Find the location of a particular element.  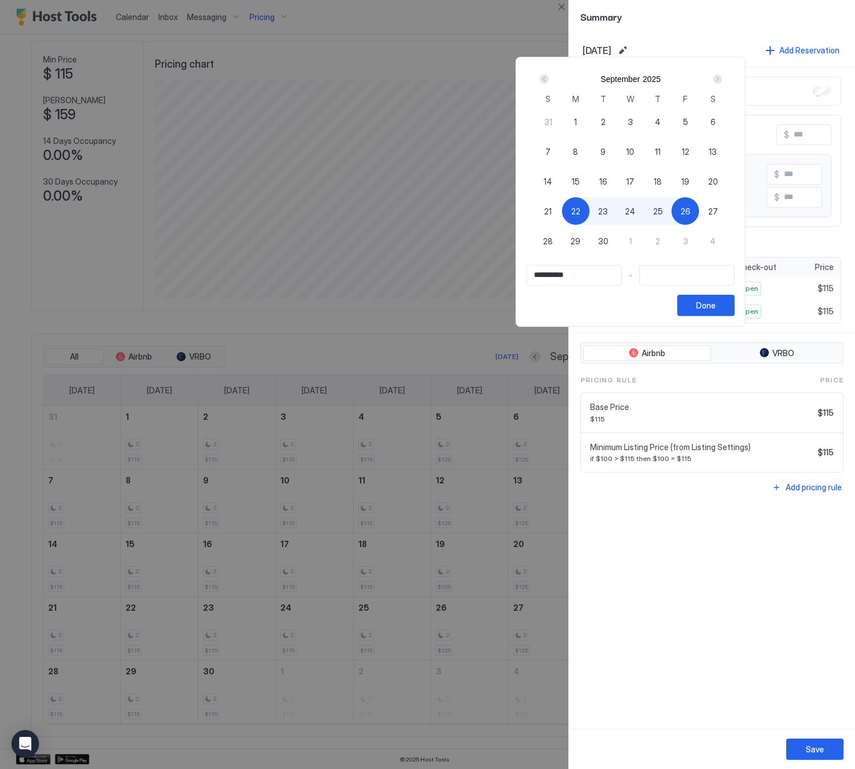

button: 14 is located at coordinates (548, 181).